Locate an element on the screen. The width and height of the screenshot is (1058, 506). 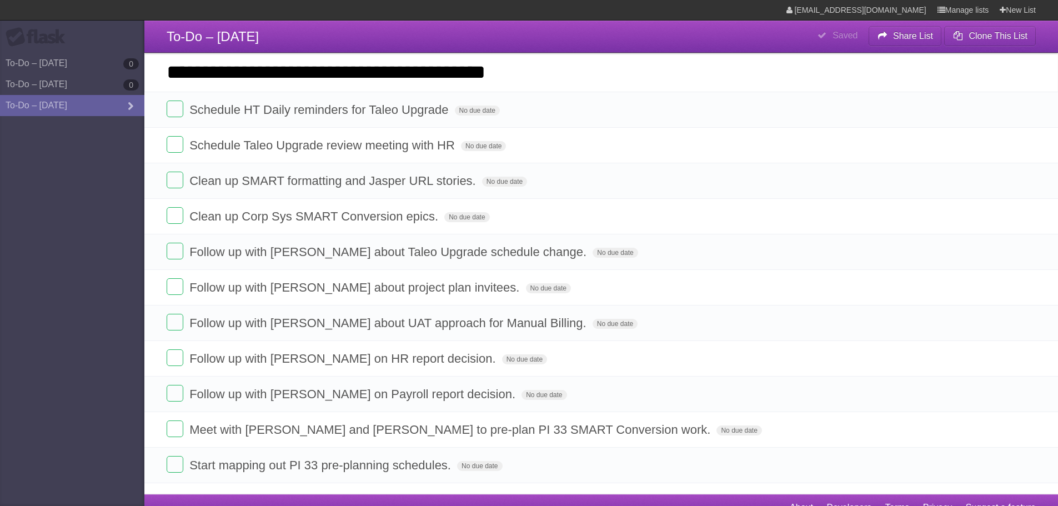
span: Schedule HT Daily reminders for Taleo Upgrade is located at coordinates (320, 109).